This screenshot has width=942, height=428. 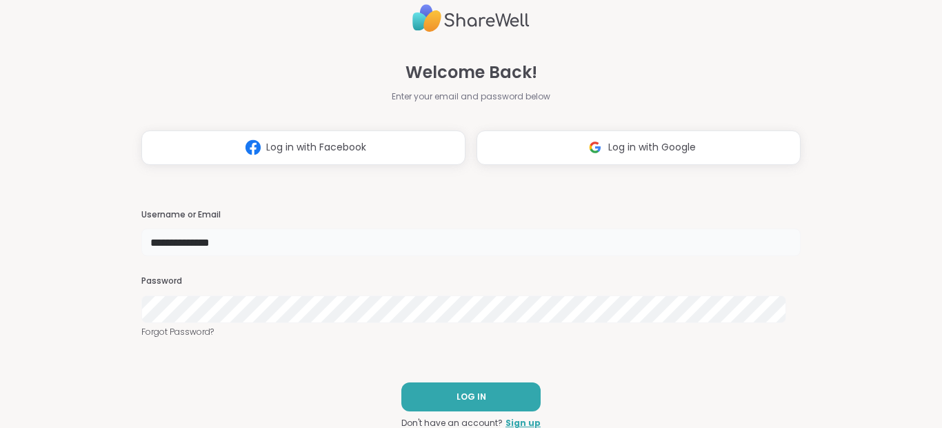 I want to click on span: Log in with Google, so click(x=652, y=147).